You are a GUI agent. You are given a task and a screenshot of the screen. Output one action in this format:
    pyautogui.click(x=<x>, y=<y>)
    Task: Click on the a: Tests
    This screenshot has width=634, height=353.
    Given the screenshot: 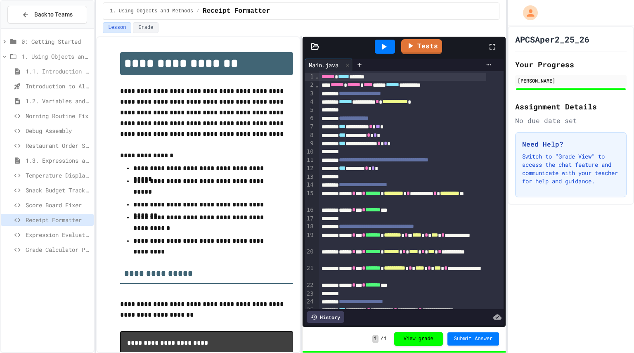 What is the action you would take?
    pyautogui.click(x=422, y=47)
    